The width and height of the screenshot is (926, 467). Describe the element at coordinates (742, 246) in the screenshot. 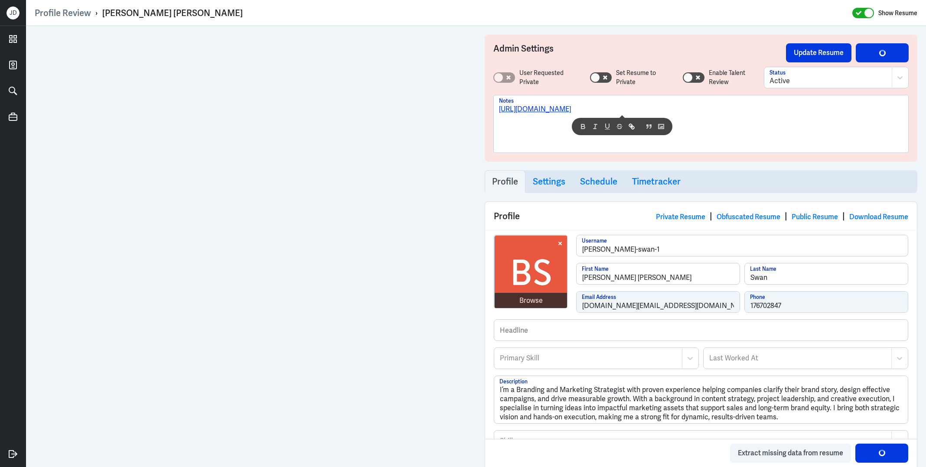

I see `input: Username` at that location.